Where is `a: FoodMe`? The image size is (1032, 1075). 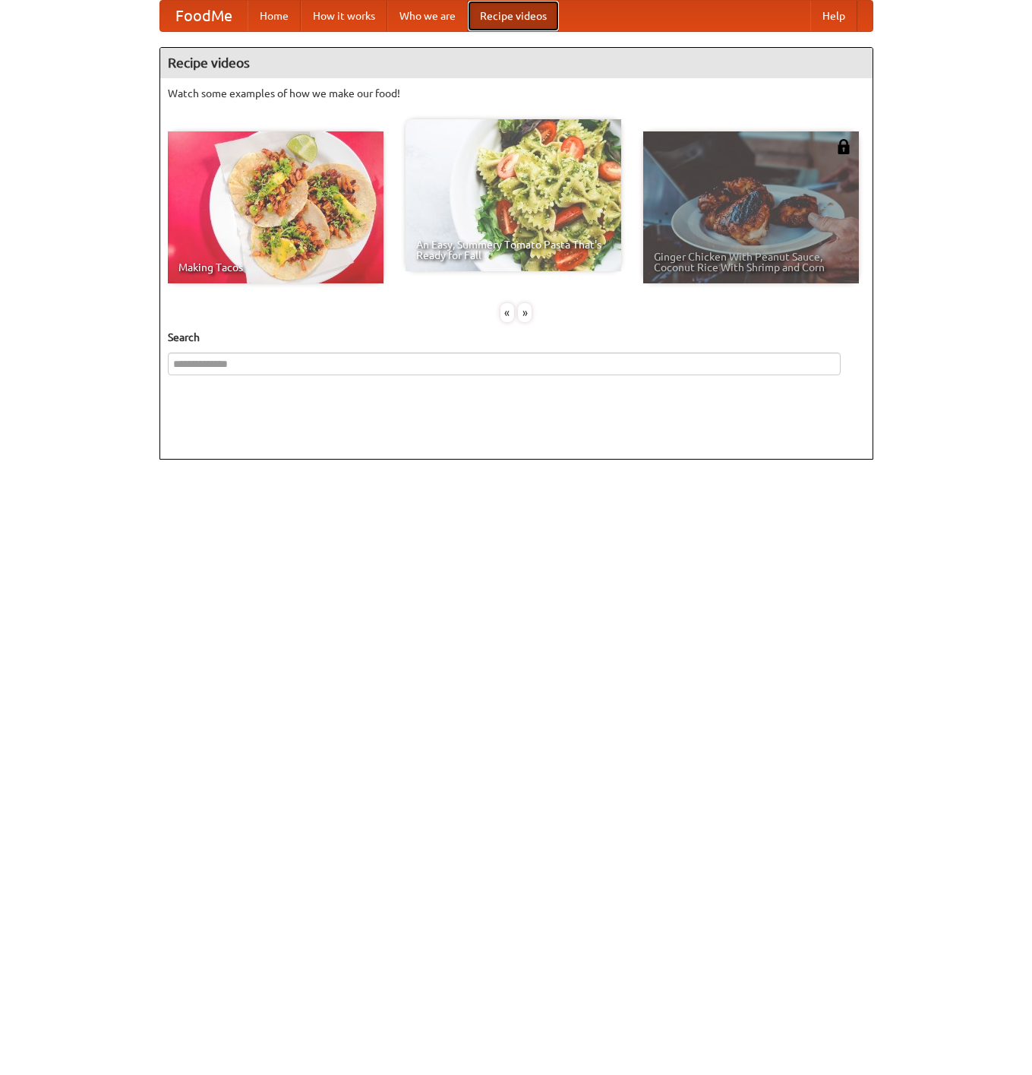 a: FoodMe is located at coordinates (204, 16).